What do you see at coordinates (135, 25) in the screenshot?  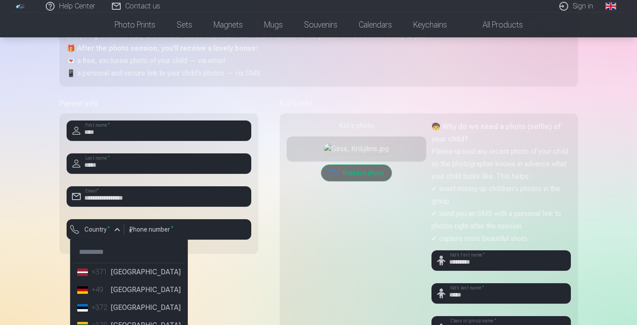 I see `a: Photo prints` at bounding box center [135, 25].